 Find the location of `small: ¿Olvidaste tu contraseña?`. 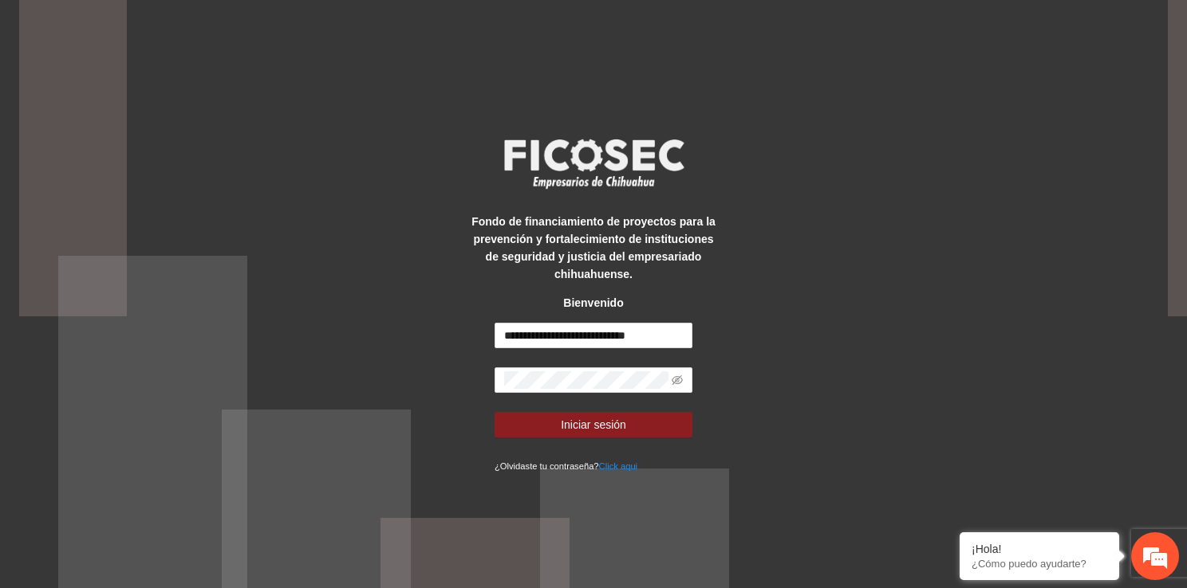

small: ¿Olvidaste tu contraseña? is located at coordinates (565, 466).